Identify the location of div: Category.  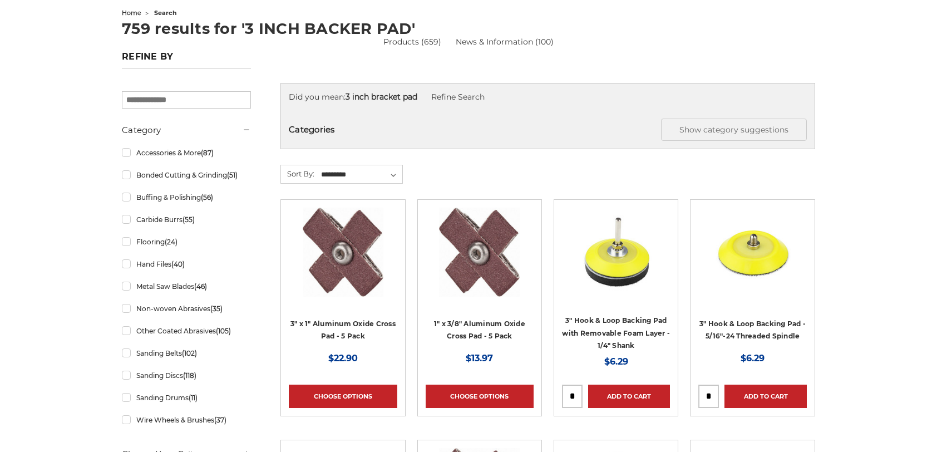
(186, 130).